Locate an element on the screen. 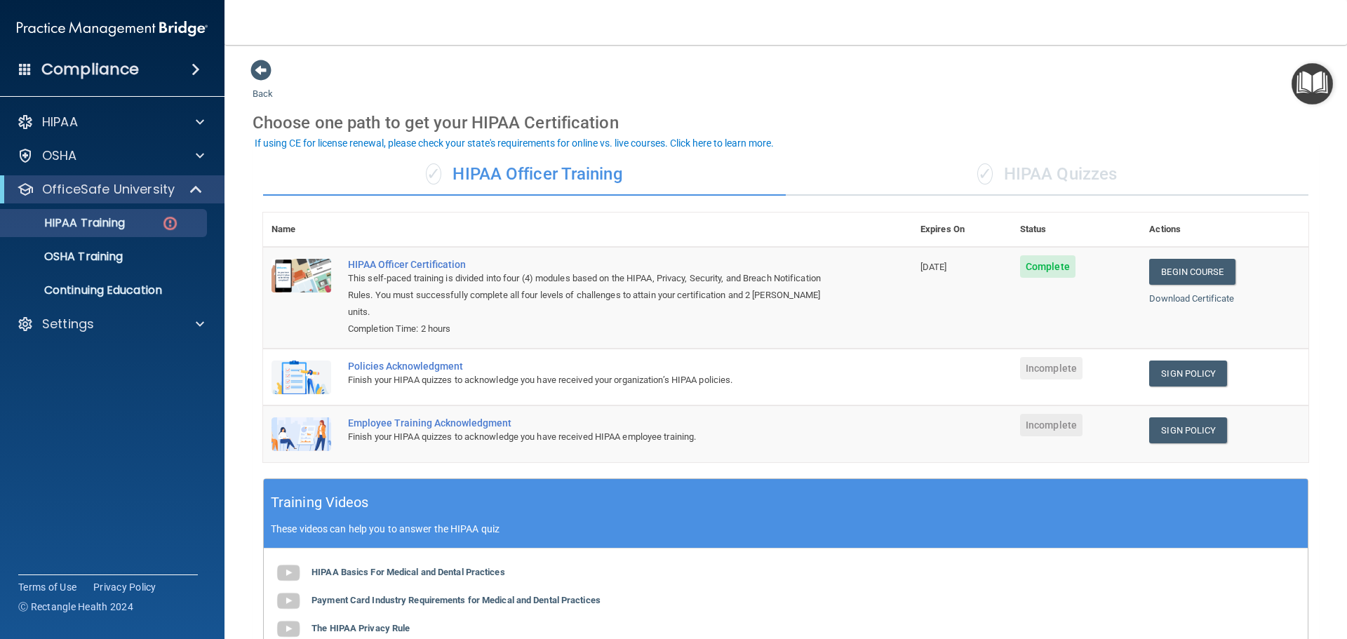 This screenshot has width=1347, height=639. p: HIPAA is located at coordinates (60, 122).